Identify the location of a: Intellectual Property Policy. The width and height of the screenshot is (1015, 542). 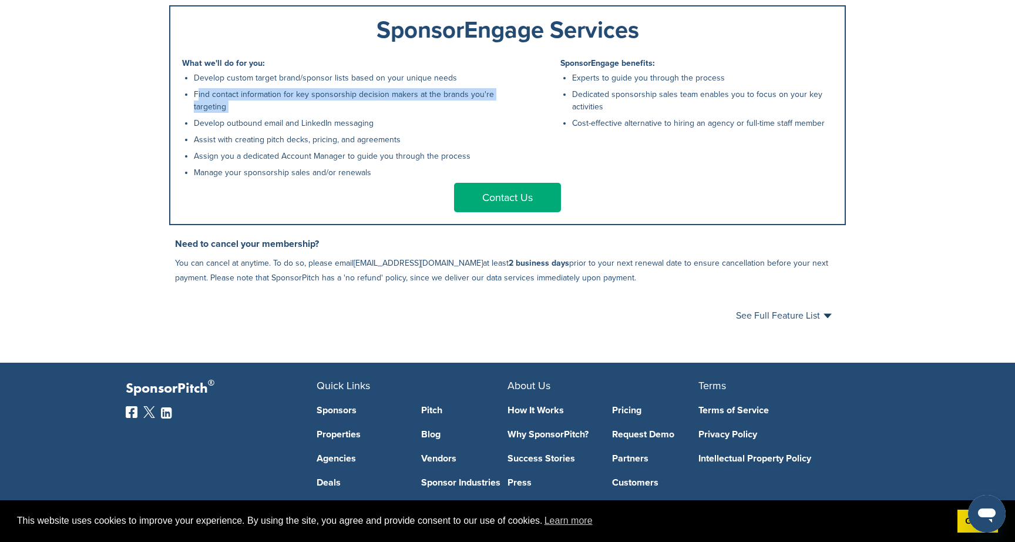
(785, 458).